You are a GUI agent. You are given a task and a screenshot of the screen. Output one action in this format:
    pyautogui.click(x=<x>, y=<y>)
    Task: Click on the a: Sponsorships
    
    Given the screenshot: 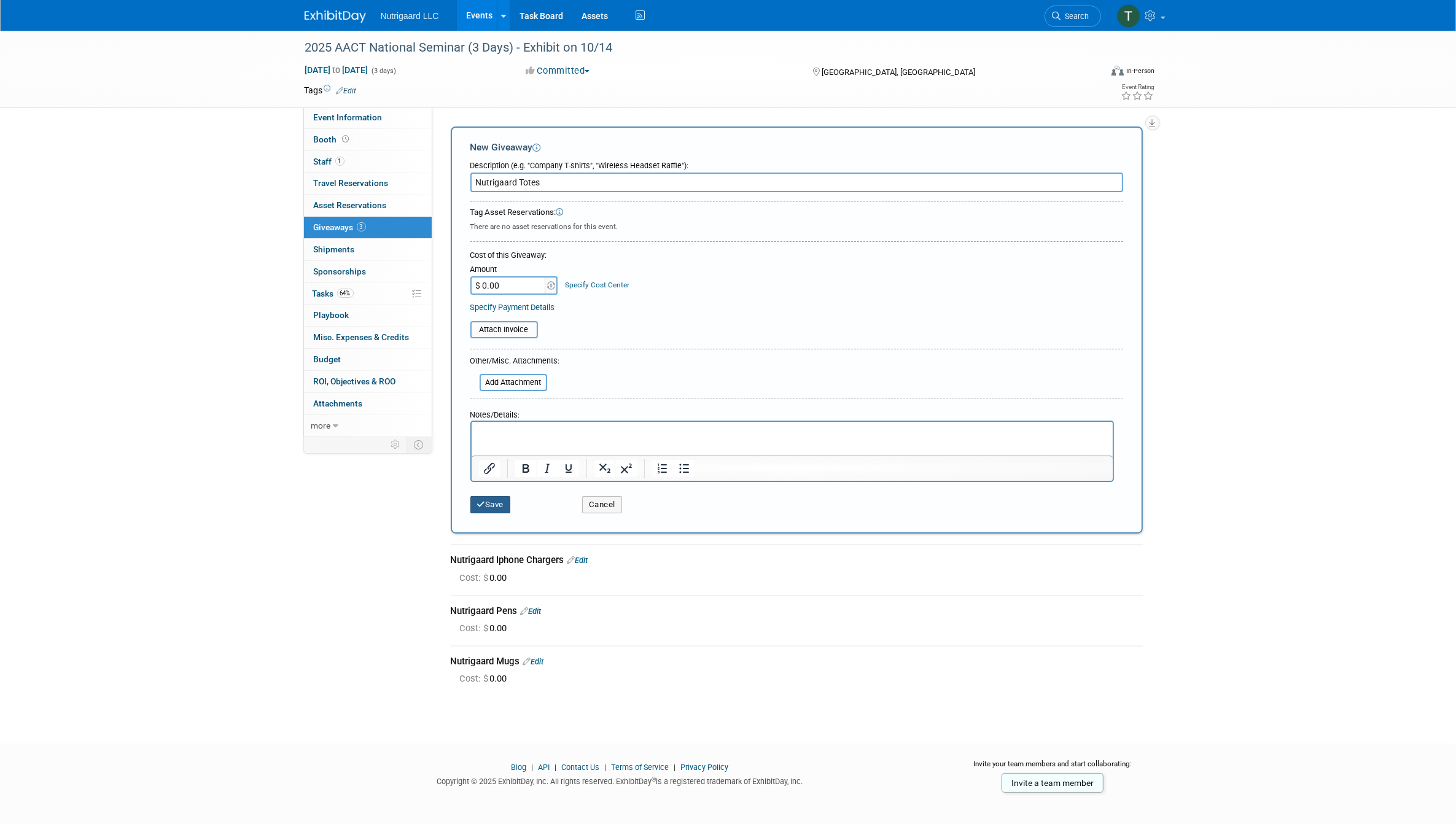 What is the action you would take?
    pyautogui.click(x=367, y=271)
    